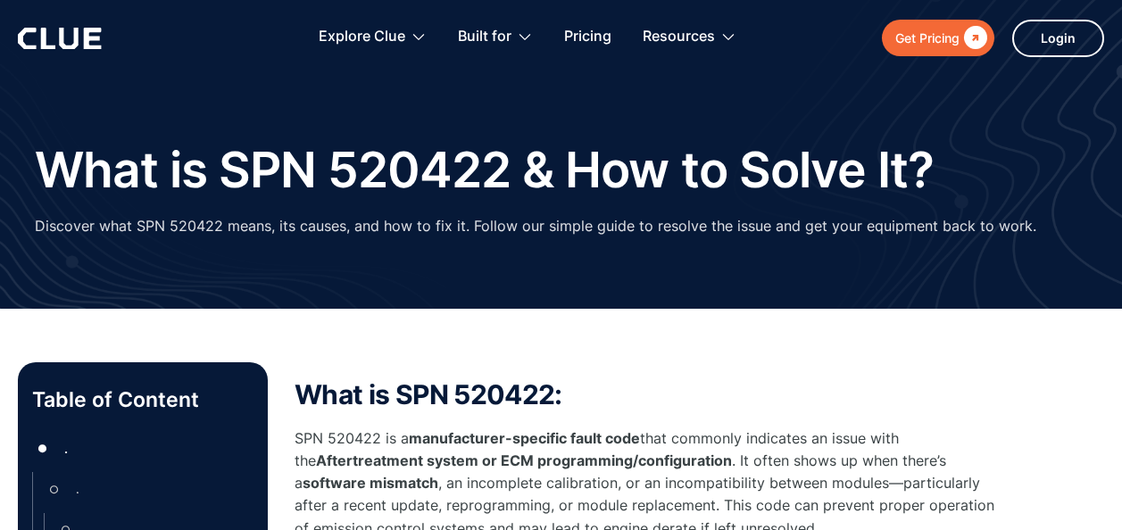  Describe the element at coordinates (524, 461) in the screenshot. I see `strong: Aftertreatment system or ECM programming/configuration` at that location.